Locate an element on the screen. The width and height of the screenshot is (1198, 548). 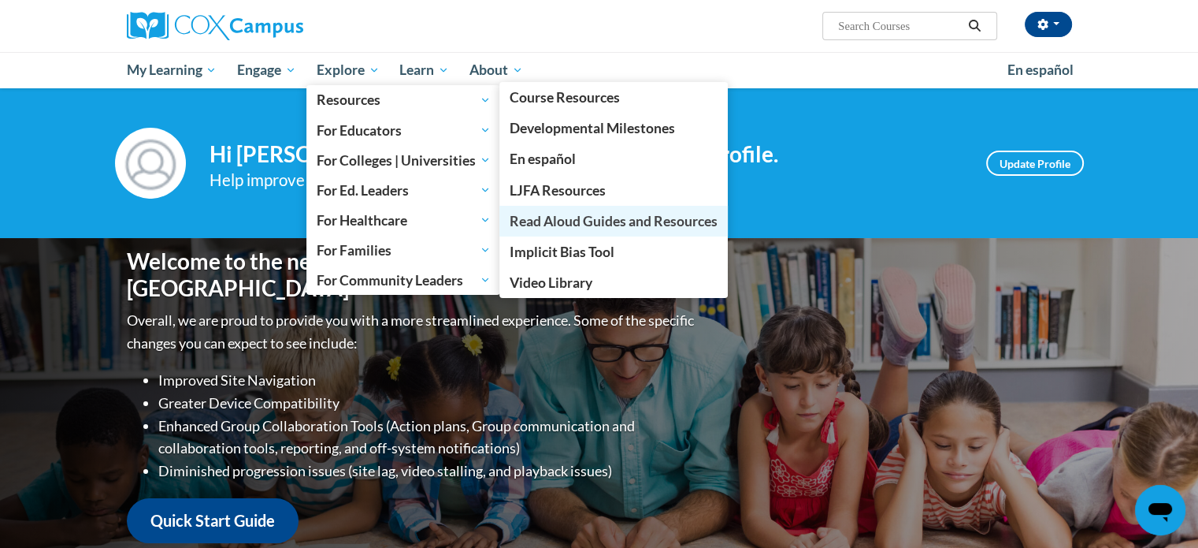
span: Learn is located at coordinates (424, 70).